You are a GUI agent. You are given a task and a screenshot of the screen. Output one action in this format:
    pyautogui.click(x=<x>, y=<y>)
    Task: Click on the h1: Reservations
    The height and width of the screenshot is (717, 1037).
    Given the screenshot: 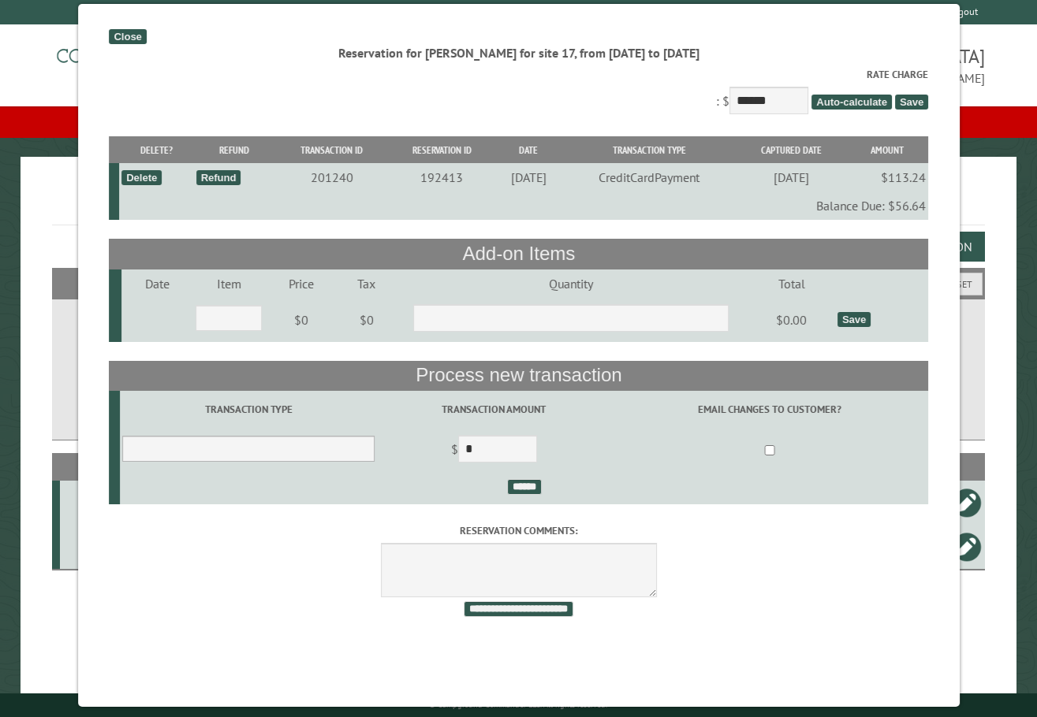 What is the action you would take?
    pyautogui.click(x=519, y=203)
    